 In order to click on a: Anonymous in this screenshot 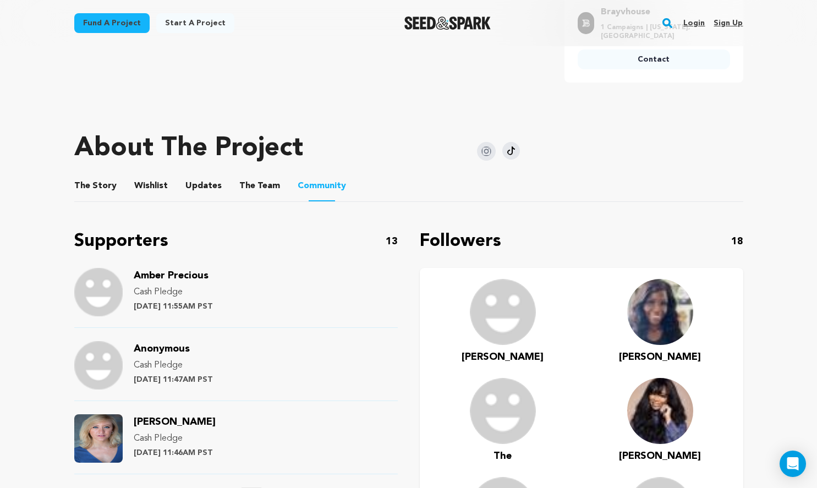, I will do `click(162, 349)`.